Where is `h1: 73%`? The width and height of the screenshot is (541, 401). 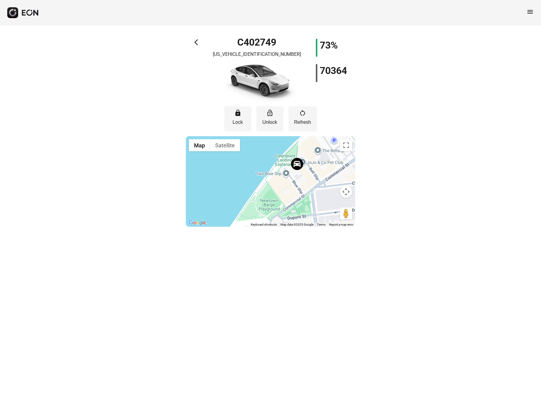
h1: 73% is located at coordinates (329, 45).